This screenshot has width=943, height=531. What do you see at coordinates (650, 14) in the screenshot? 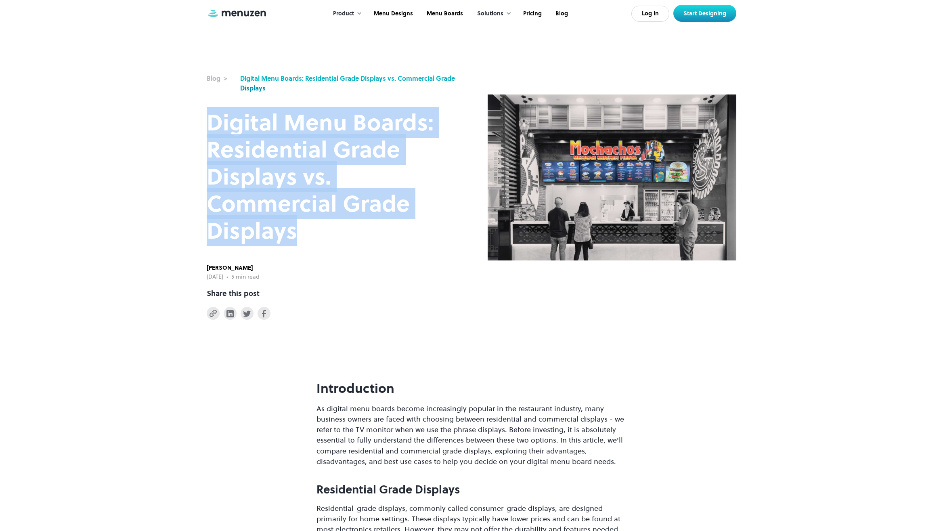
I see `a: Log In` at bounding box center [650, 14].